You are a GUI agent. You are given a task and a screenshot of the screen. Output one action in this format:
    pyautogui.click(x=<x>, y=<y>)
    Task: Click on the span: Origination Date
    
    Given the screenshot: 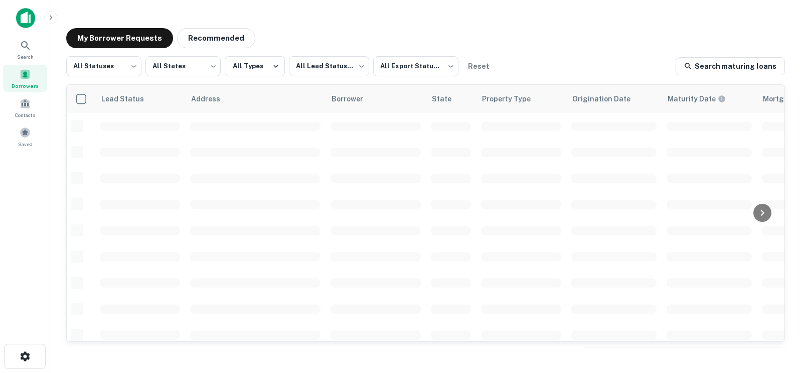 What is the action you would take?
    pyautogui.click(x=608, y=99)
    